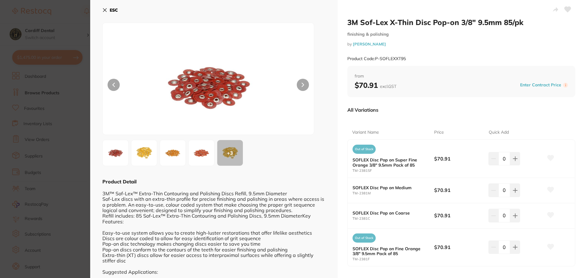  Describe the element at coordinates (461, 34) in the screenshot. I see `small: finishing & polishing` at that location.